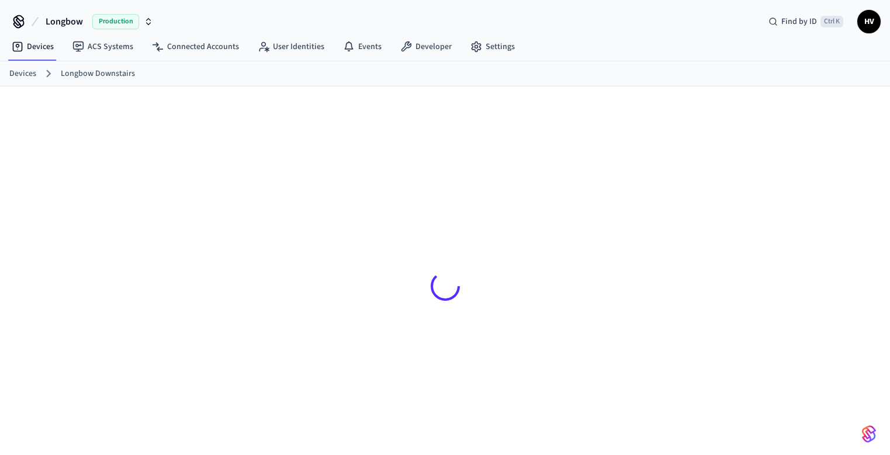 The width and height of the screenshot is (890, 455). What do you see at coordinates (291, 47) in the screenshot?
I see `a: User Identities` at bounding box center [291, 47].